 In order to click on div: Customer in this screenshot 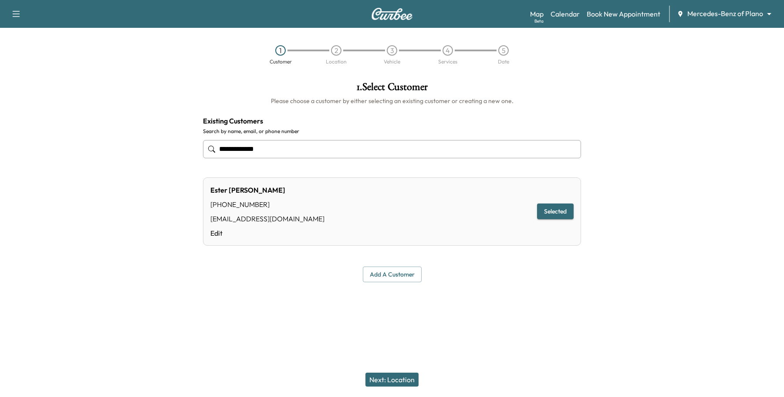, I will do `click(280, 62)`.